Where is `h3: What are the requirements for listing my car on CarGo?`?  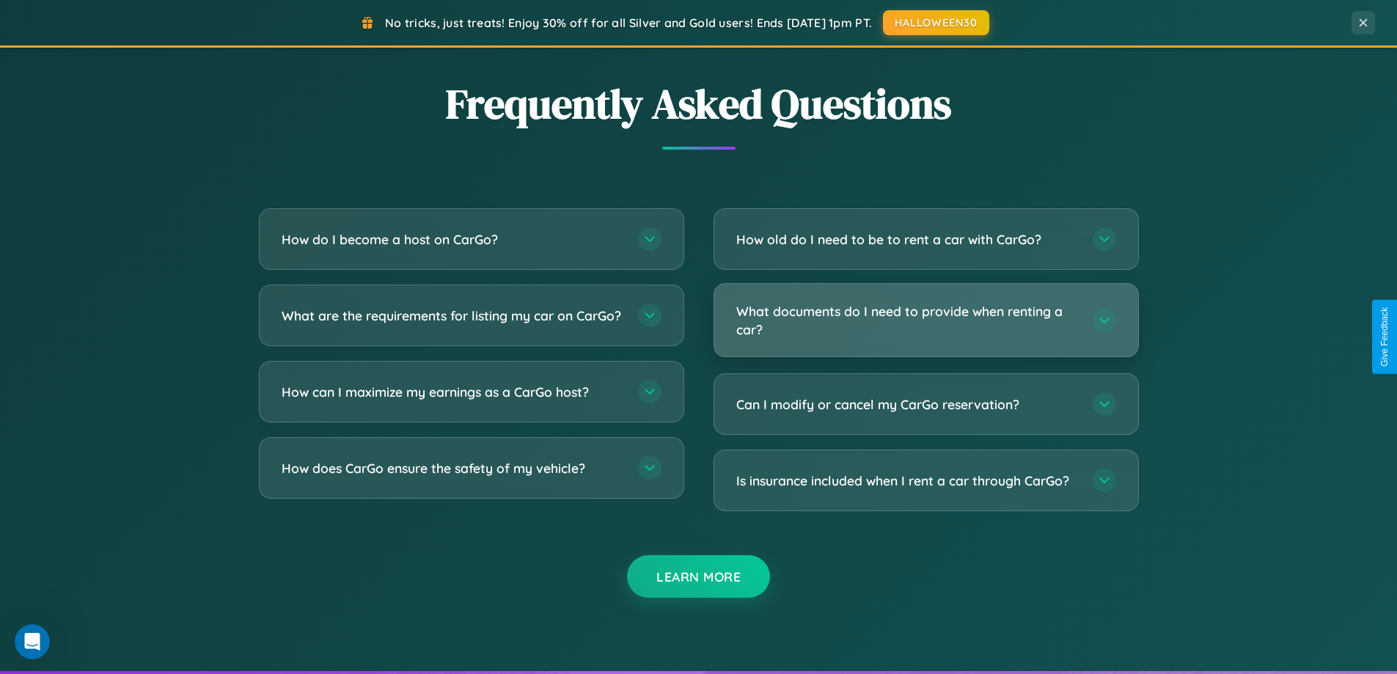
h3: What are the requirements for listing my car on CarGo? is located at coordinates (452, 315).